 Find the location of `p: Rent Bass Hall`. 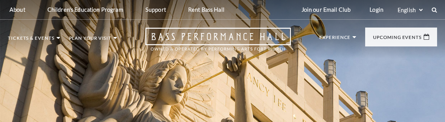

p: Rent Bass Hall is located at coordinates (206, 9).